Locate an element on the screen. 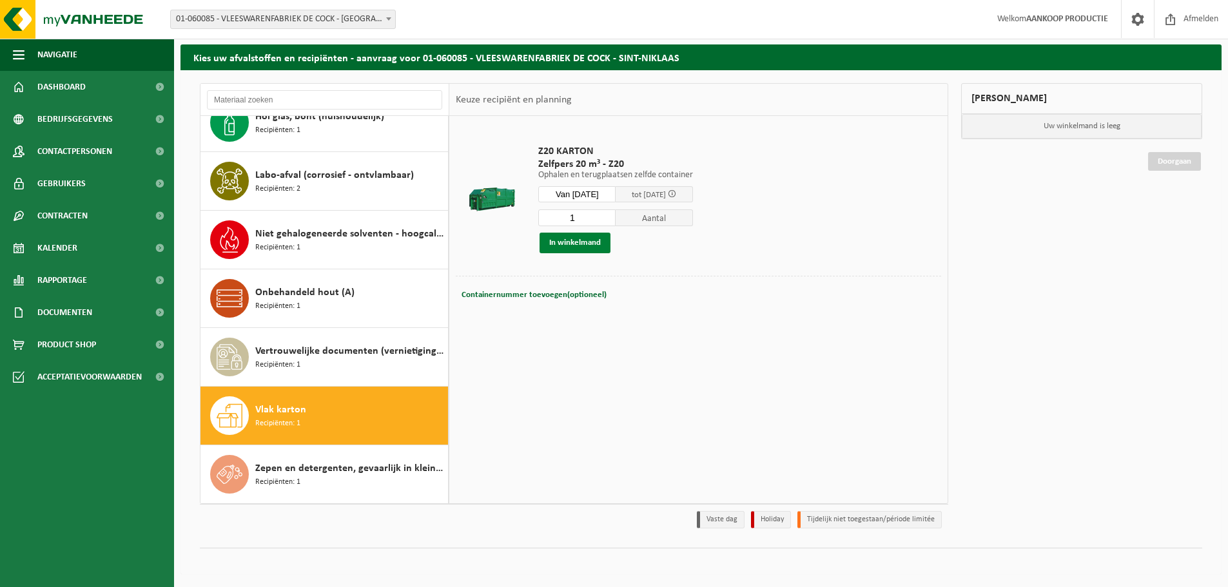 Image resolution: width=1228 pixels, height=587 pixels. span: Vertrouwelijke documenten (vernietiging - recyclage) is located at coordinates (350, 351).